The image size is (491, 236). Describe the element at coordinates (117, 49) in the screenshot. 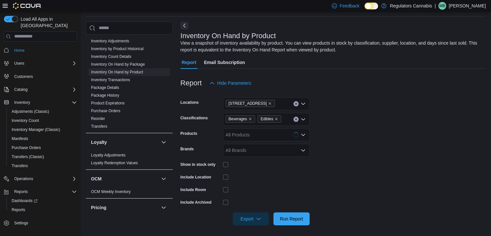

I see `a: Inventory by Product Historical` at that location.